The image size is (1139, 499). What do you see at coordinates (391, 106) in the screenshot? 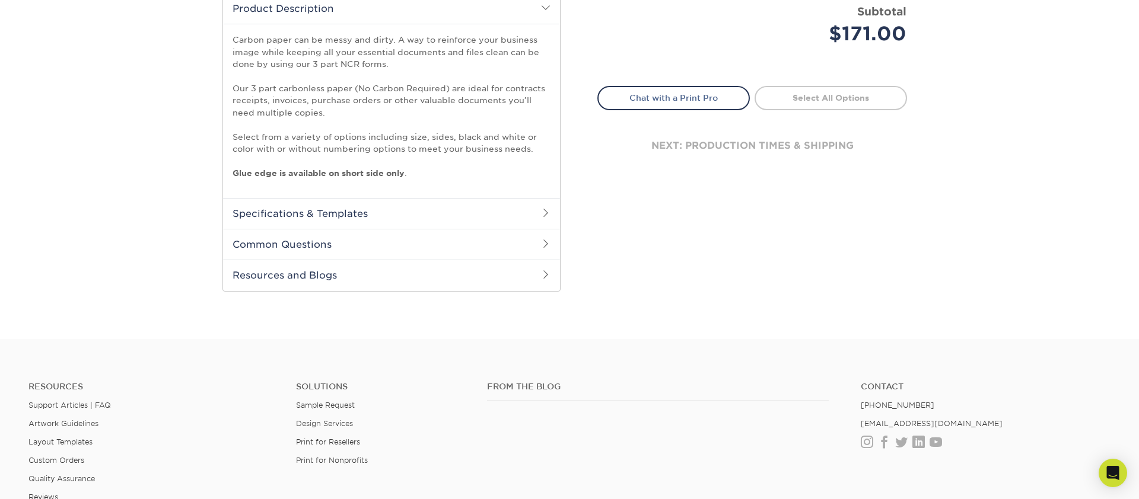
I see `p: Carbon paper can be messy and dirty. A way to reinforce your business image while keeping all you...` at bounding box center [391, 106].